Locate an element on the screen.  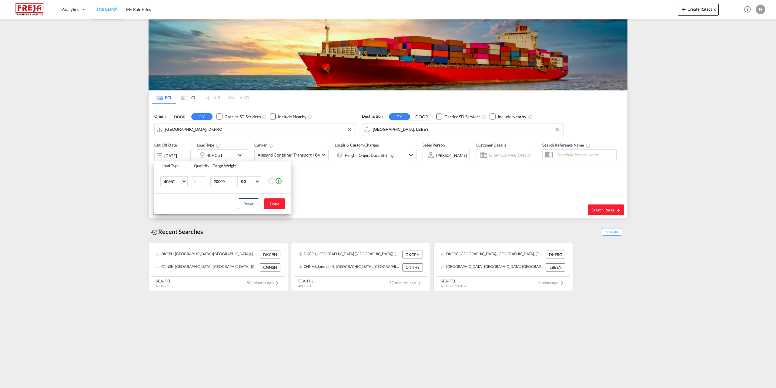
th: Load Type is located at coordinates (172, 166).